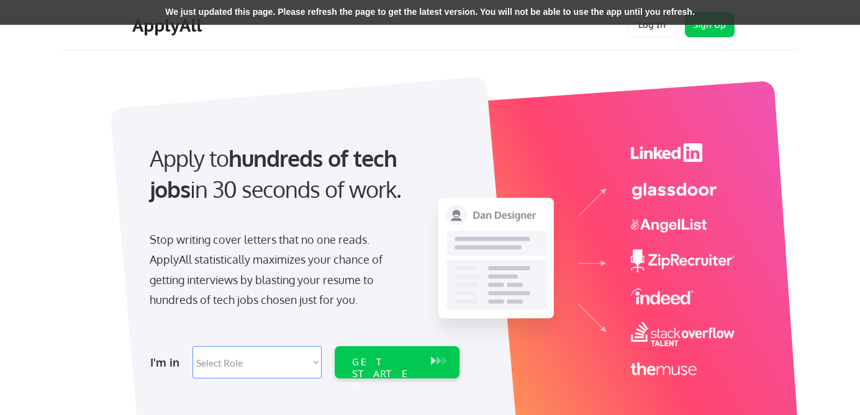  I want to click on div: ApplyAll, so click(169, 25).